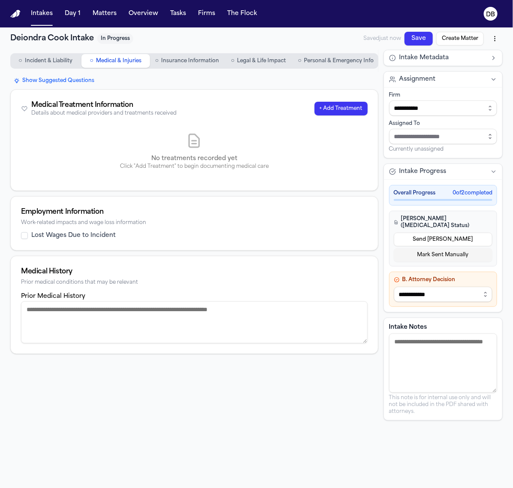 The image size is (513, 488). What do you see at coordinates (242, 14) in the screenshot?
I see `a: The Flock` at bounding box center [242, 14].